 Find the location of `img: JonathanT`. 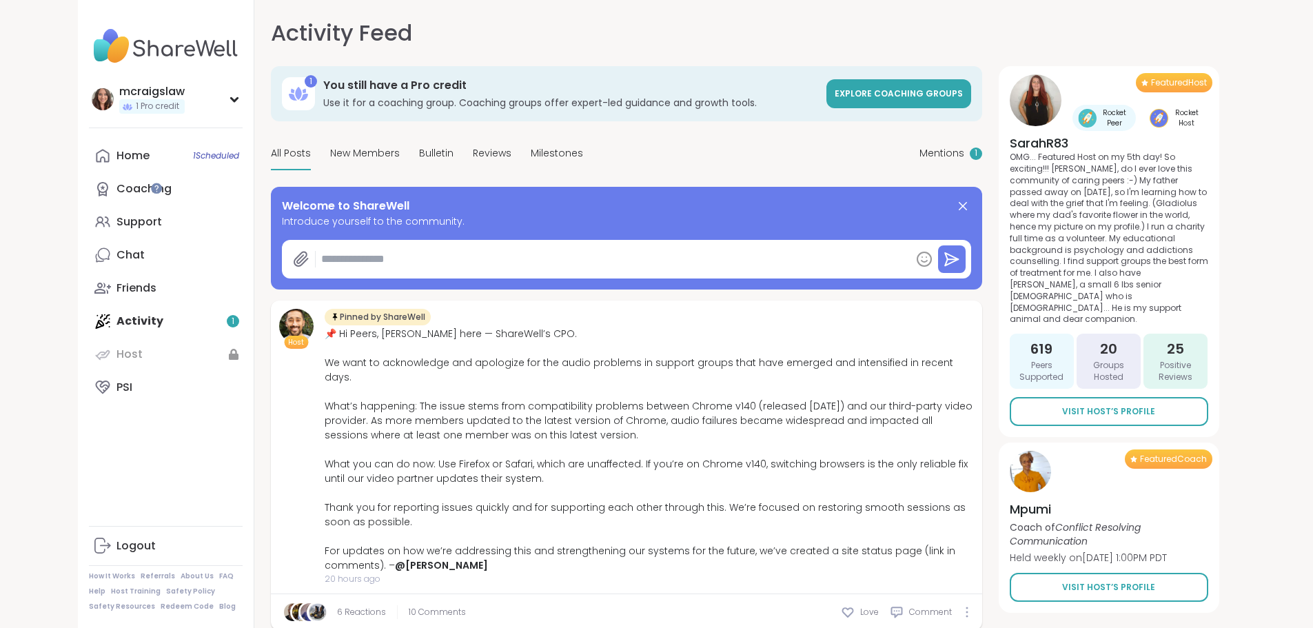

img: JonathanT is located at coordinates (293, 612).